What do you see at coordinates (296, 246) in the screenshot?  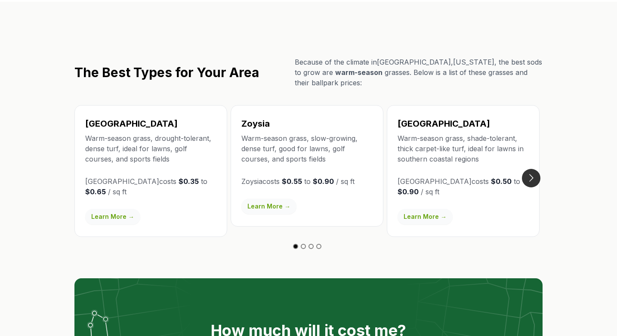 I see `button: Go to slide 1` at bounding box center [296, 246].